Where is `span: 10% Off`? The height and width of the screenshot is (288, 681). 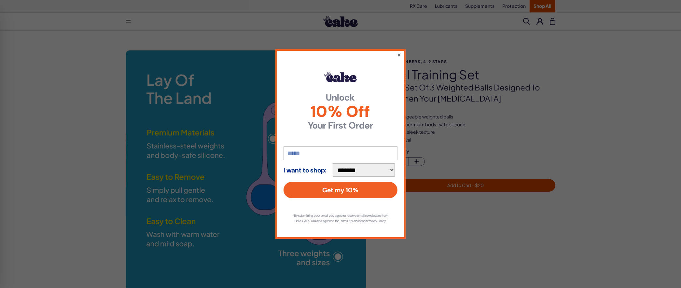
span: 10% Off is located at coordinates (341, 112).